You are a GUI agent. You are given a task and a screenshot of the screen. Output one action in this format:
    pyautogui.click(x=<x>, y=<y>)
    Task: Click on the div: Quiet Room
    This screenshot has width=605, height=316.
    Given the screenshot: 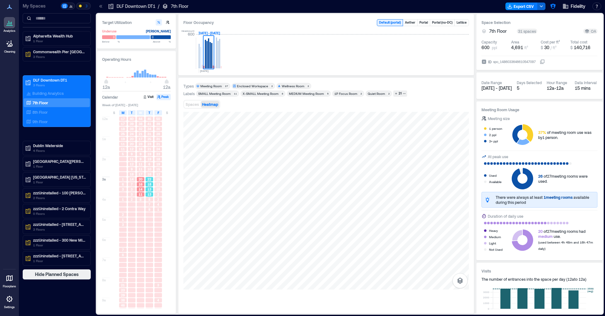 What is the action you would take?
    pyautogui.click(x=377, y=94)
    